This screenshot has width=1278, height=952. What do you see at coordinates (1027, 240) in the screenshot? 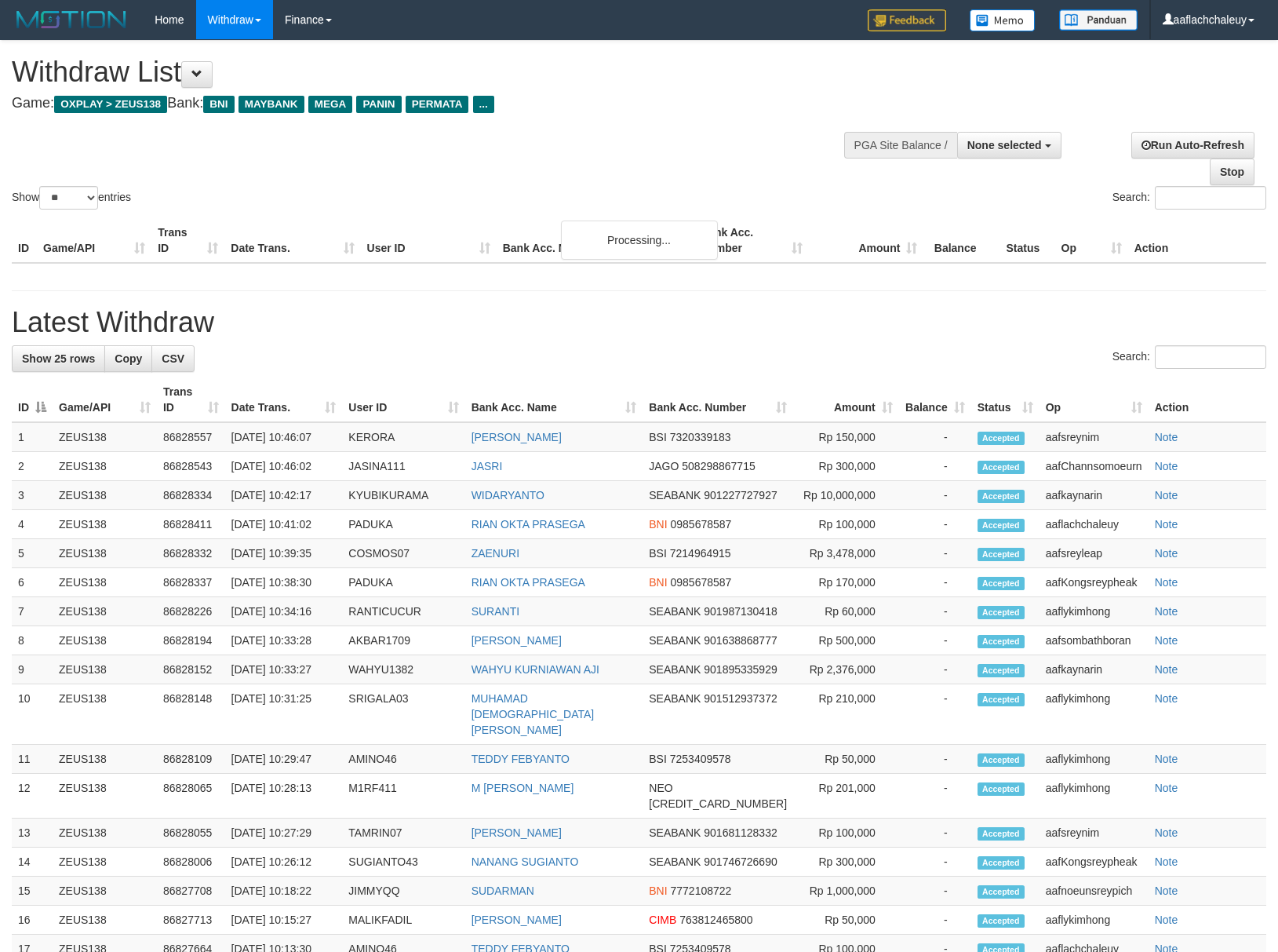
I see `th: Status` at bounding box center [1027, 240].